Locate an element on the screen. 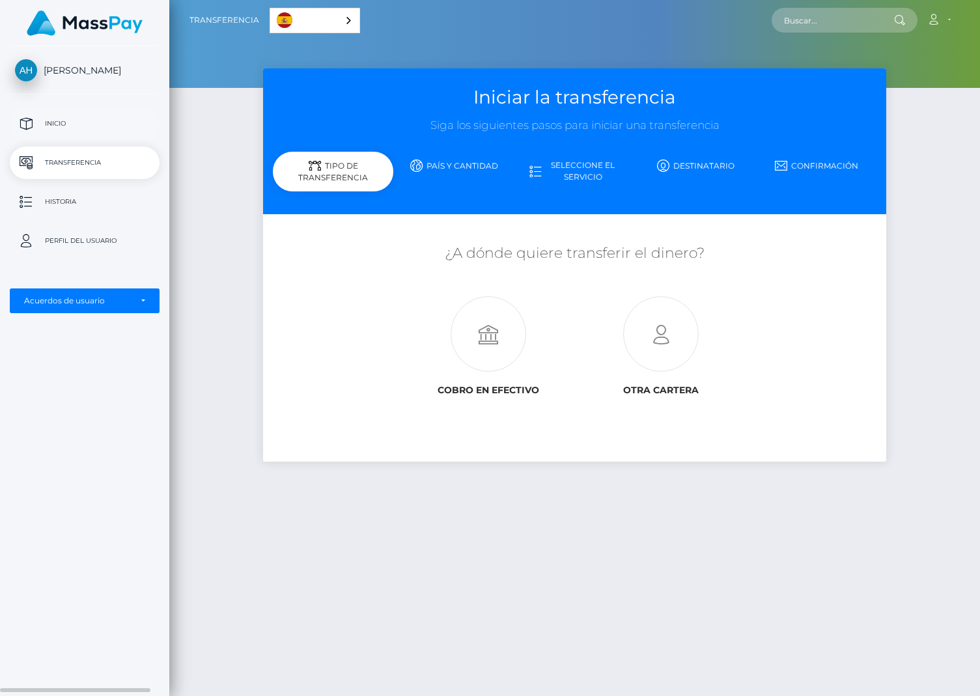 This screenshot has width=980, height=696. a: País y cantidad is located at coordinates (454, 165).